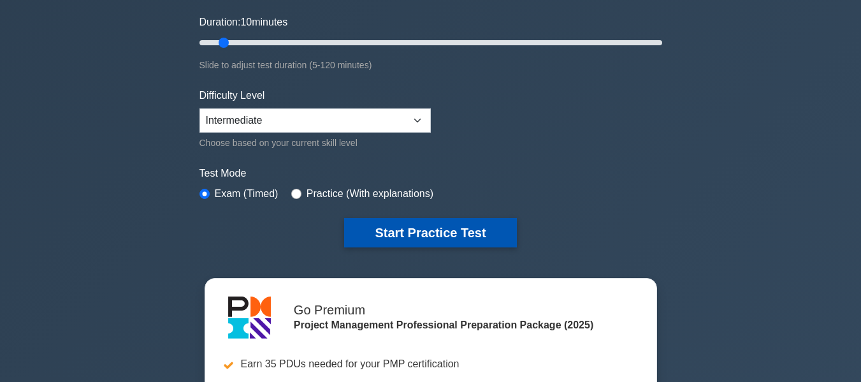 This screenshot has width=861, height=382. Describe the element at coordinates (315, 143) in the screenshot. I see `div: Choose based on your current skill level` at that location.